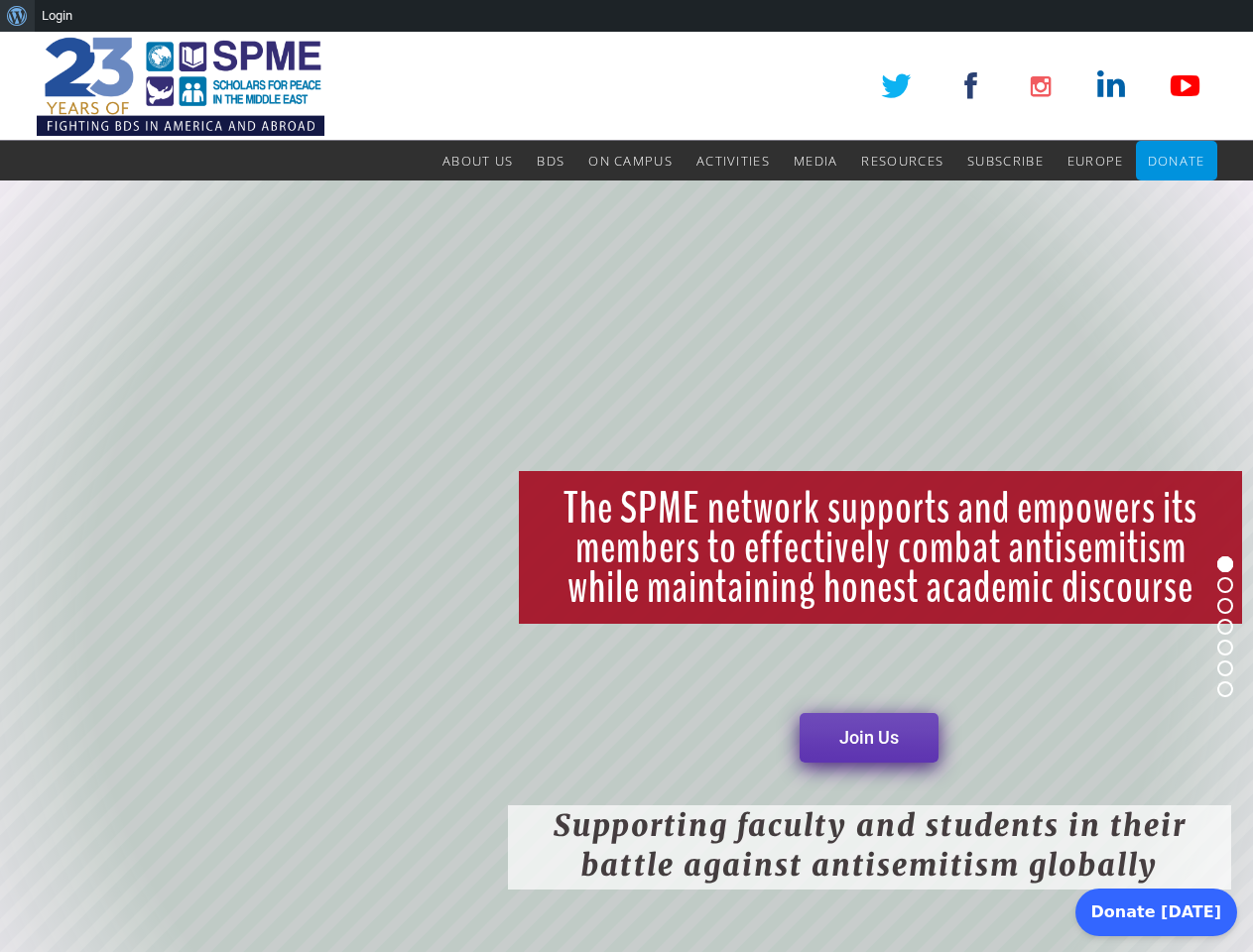 The height and width of the screenshot is (952, 1253). I want to click on span: Activities, so click(733, 161).